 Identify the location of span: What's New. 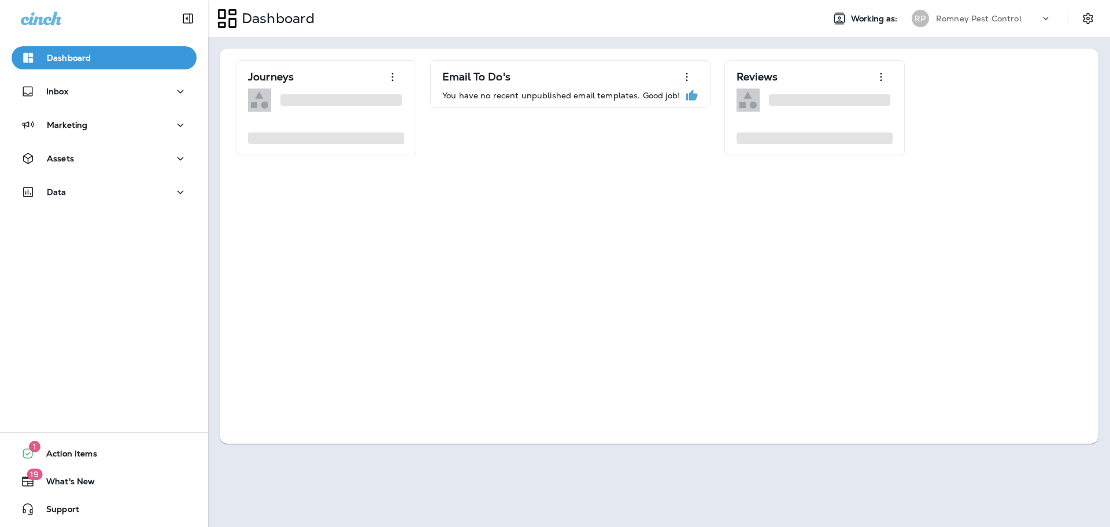
(65, 483).